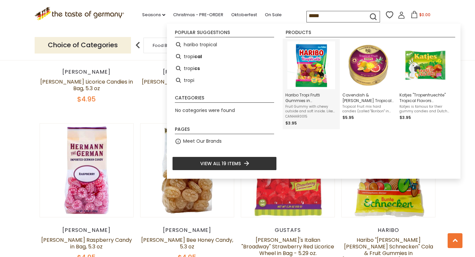 The width and height of the screenshot is (475, 257). I want to click on p: Choice of Categories, so click(83, 45).